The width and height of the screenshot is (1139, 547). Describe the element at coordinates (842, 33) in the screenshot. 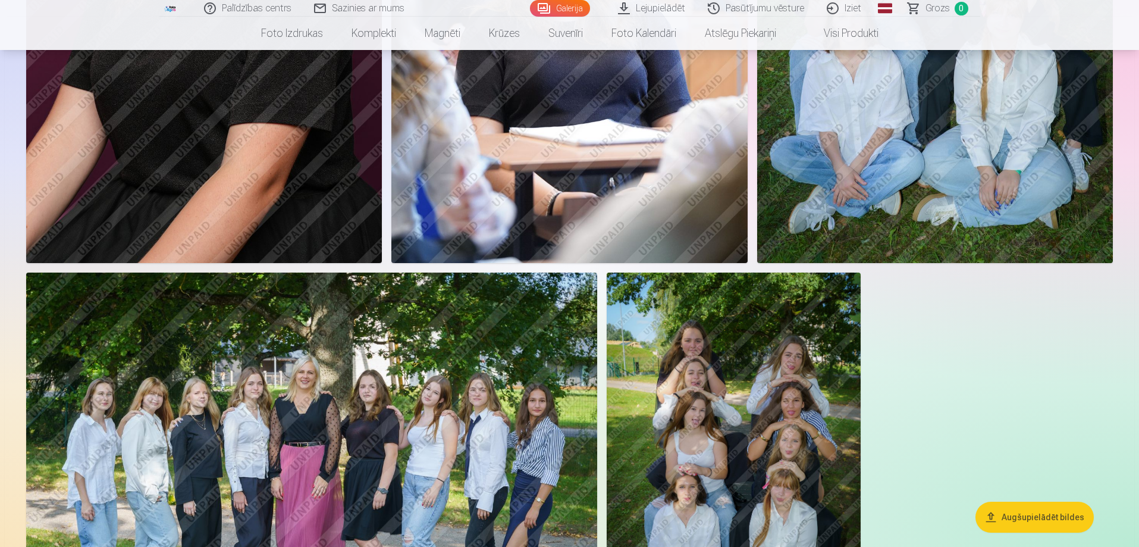

I see `a: Visi produkti` at that location.